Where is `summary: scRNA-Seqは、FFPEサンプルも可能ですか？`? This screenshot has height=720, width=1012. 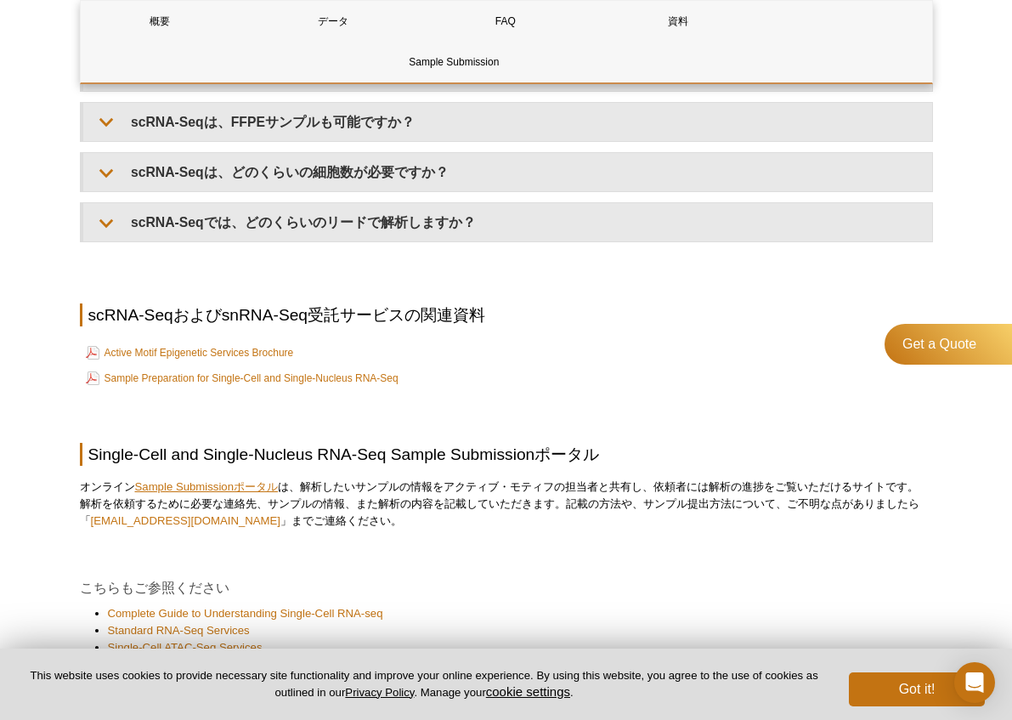
summary: scRNA-Seqは、FFPEサンプルも可能ですか？ is located at coordinates (507, 122).